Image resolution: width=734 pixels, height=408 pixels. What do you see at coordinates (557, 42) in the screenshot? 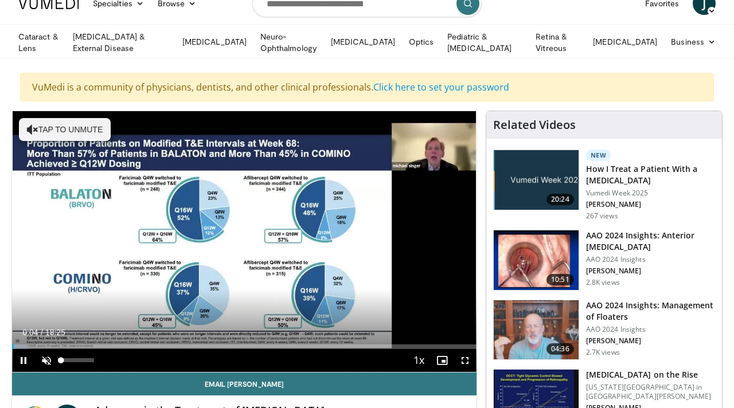
I see `a: Retina & Vitreous` at bounding box center [557, 42].